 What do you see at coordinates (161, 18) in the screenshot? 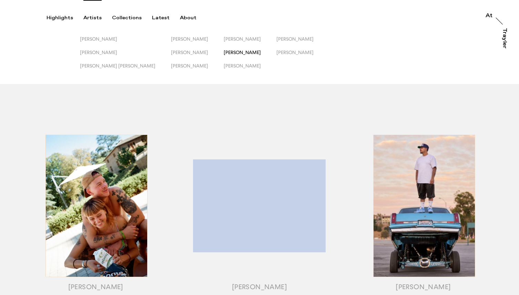
I see `div: Latest` at bounding box center [161, 18].